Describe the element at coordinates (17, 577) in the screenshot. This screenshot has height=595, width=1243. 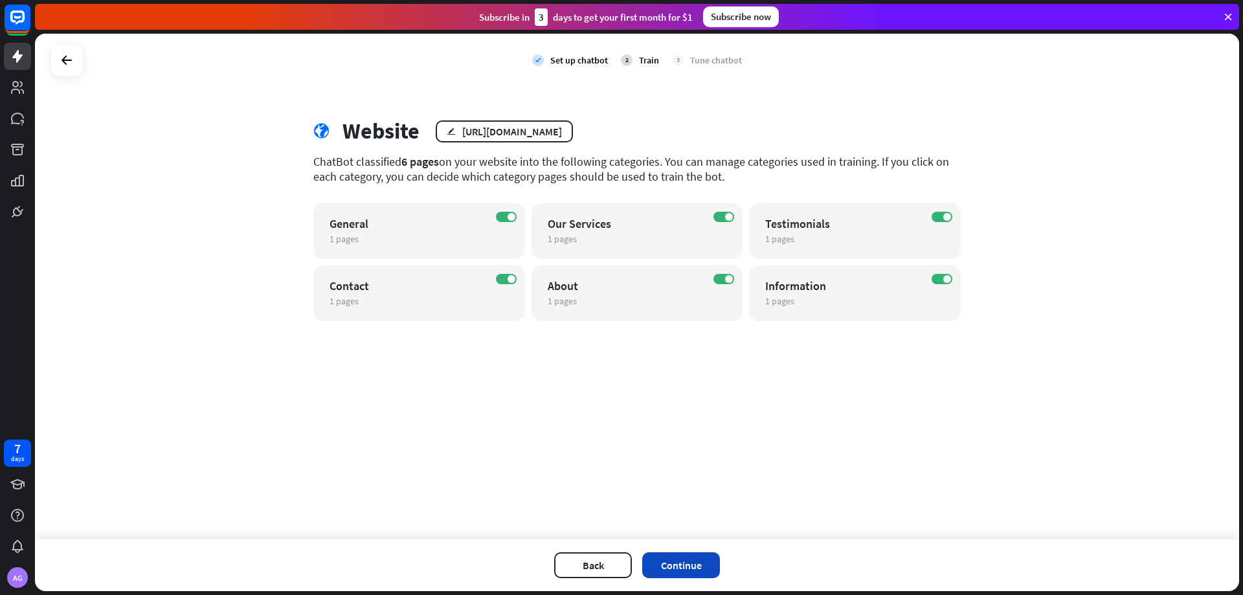
I see `div: AG` at that location.